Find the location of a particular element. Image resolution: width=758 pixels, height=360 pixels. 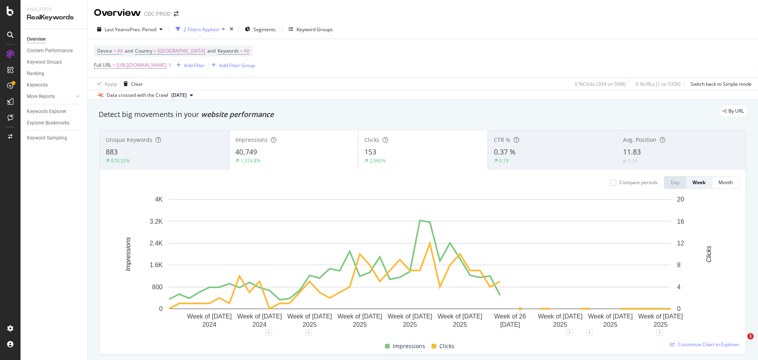

span: Customize Chart in Explorer is located at coordinates (709, 344).